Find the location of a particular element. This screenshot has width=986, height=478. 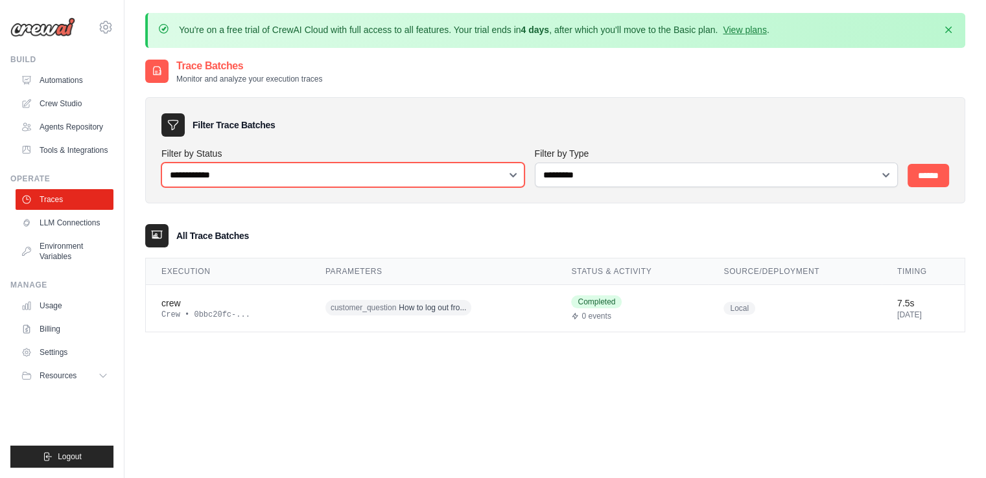

a: Settings is located at coordinates (64, 352).